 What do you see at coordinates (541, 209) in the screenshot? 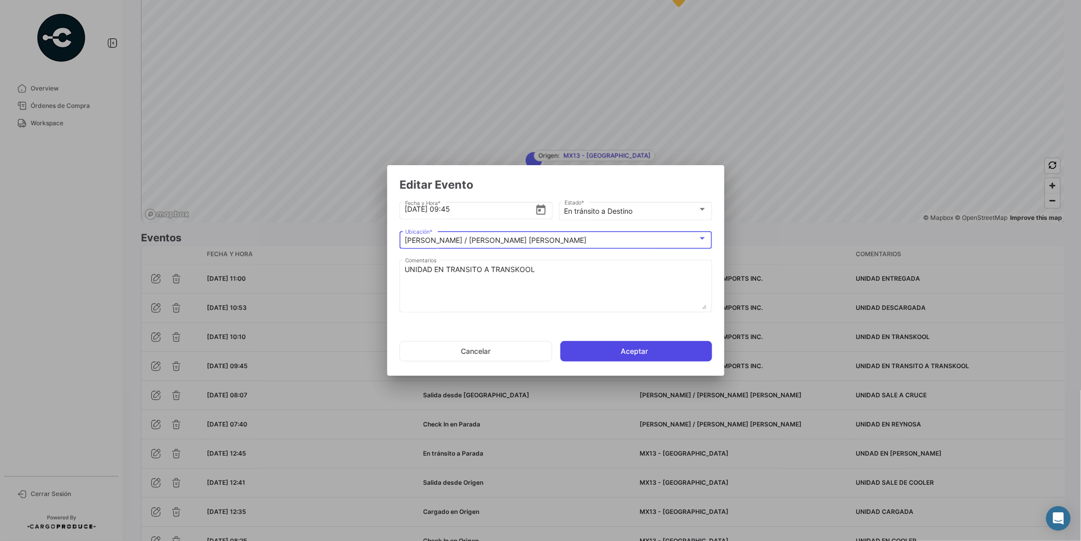
I see `button: Open calendar` at bounding box center [541, 209].